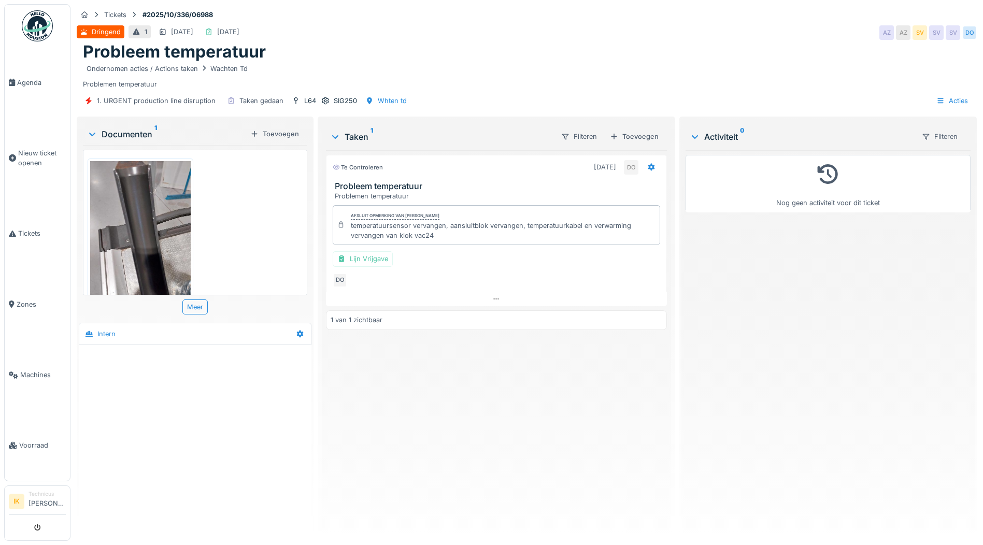  What do you see at coordinates (499, 186) in the screenshot?
I see `h3: Probleem temperatuur` at bounding box center [499, 186].